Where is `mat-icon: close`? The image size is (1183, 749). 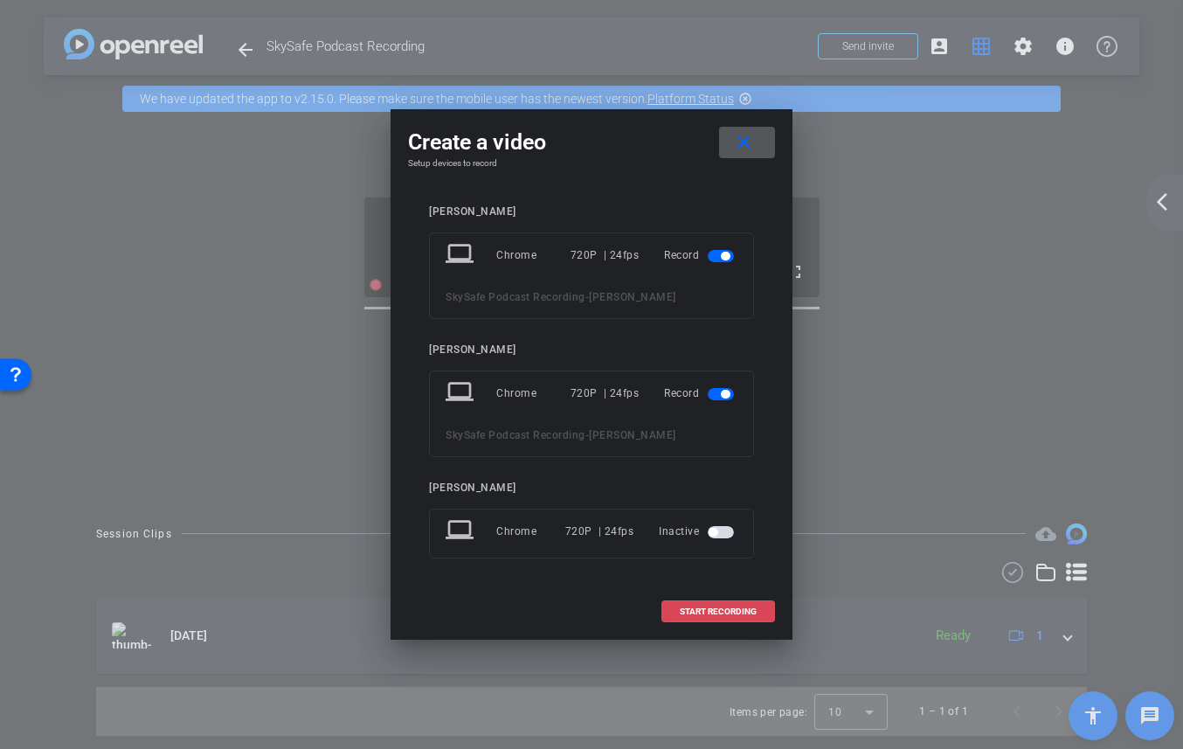
mat-icon: close is located at coordinates (743, 142).